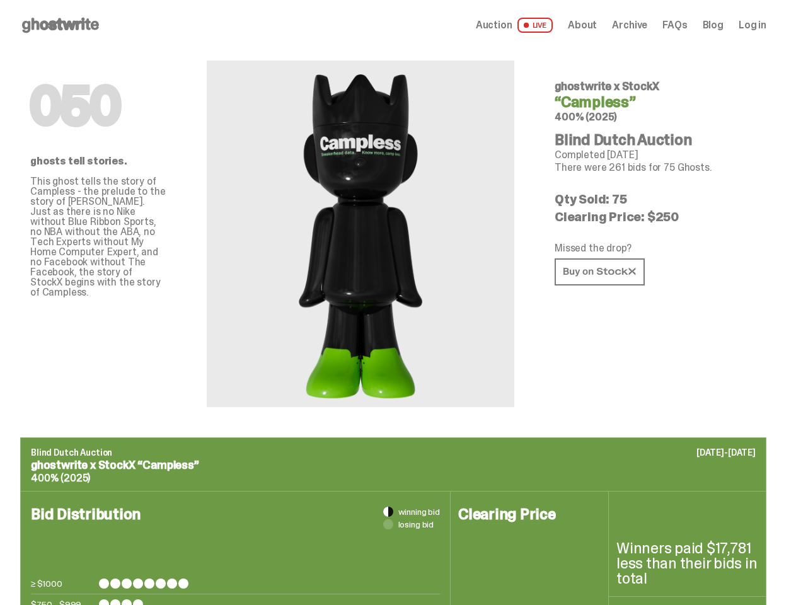 The image size is (796, 605). What do you see at coordinates (416, 524) in the screenshot?
I see `span: losing bid` at bounding box center [416, 524].